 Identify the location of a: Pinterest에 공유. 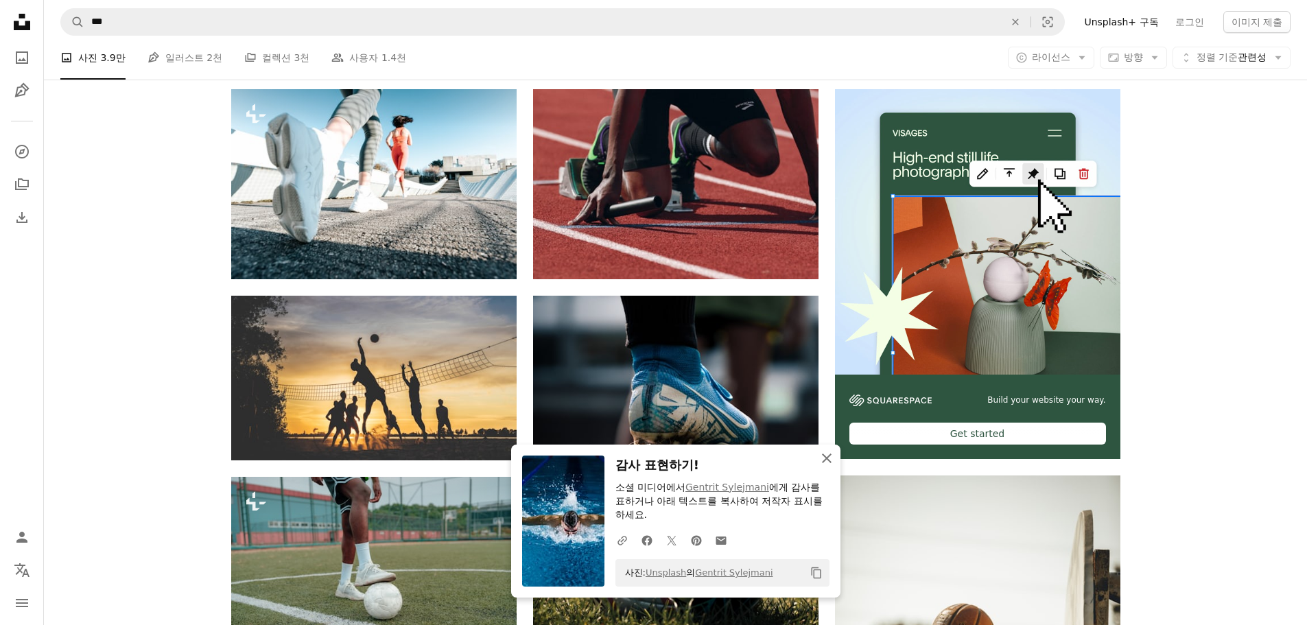
(696, 540).